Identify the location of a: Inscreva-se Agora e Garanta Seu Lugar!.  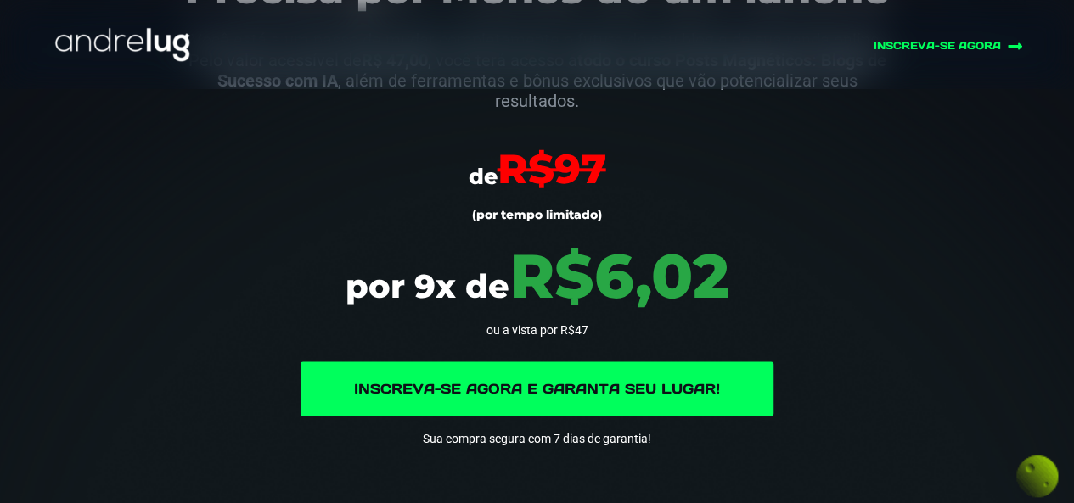
(537, 389).